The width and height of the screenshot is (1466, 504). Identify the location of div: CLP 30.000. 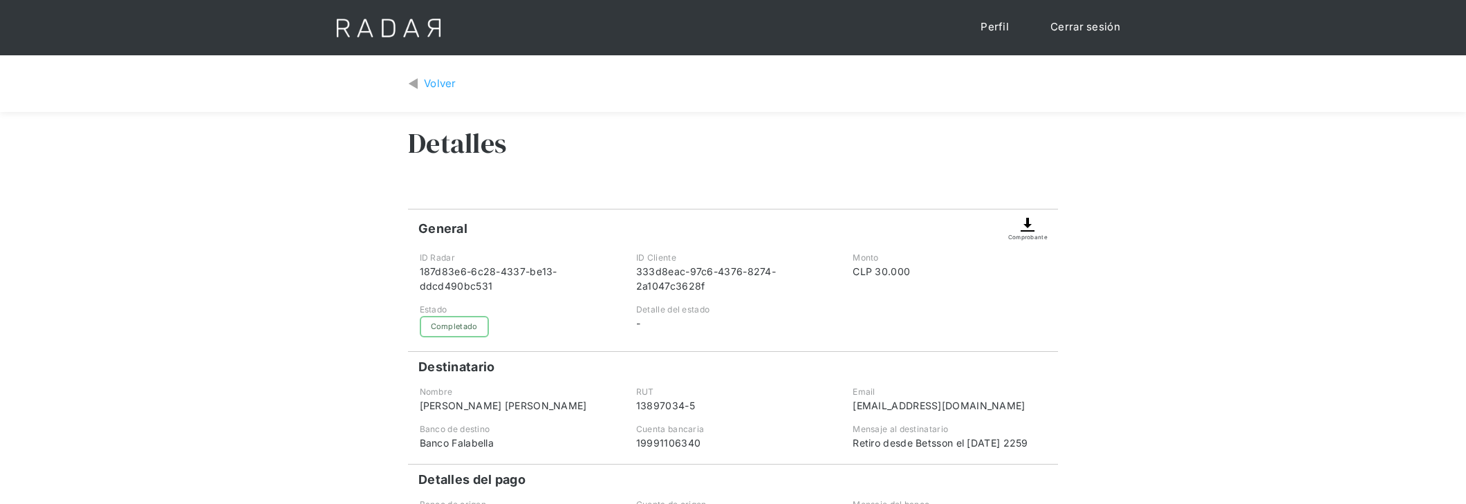
(949, 271).